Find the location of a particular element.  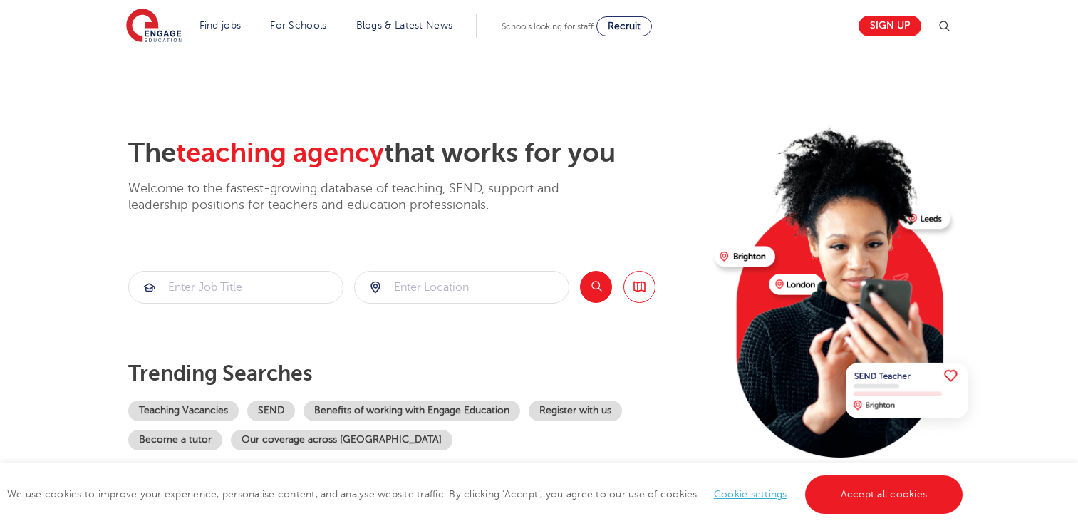

img: Engage Education is located at coordinates (154, 26).